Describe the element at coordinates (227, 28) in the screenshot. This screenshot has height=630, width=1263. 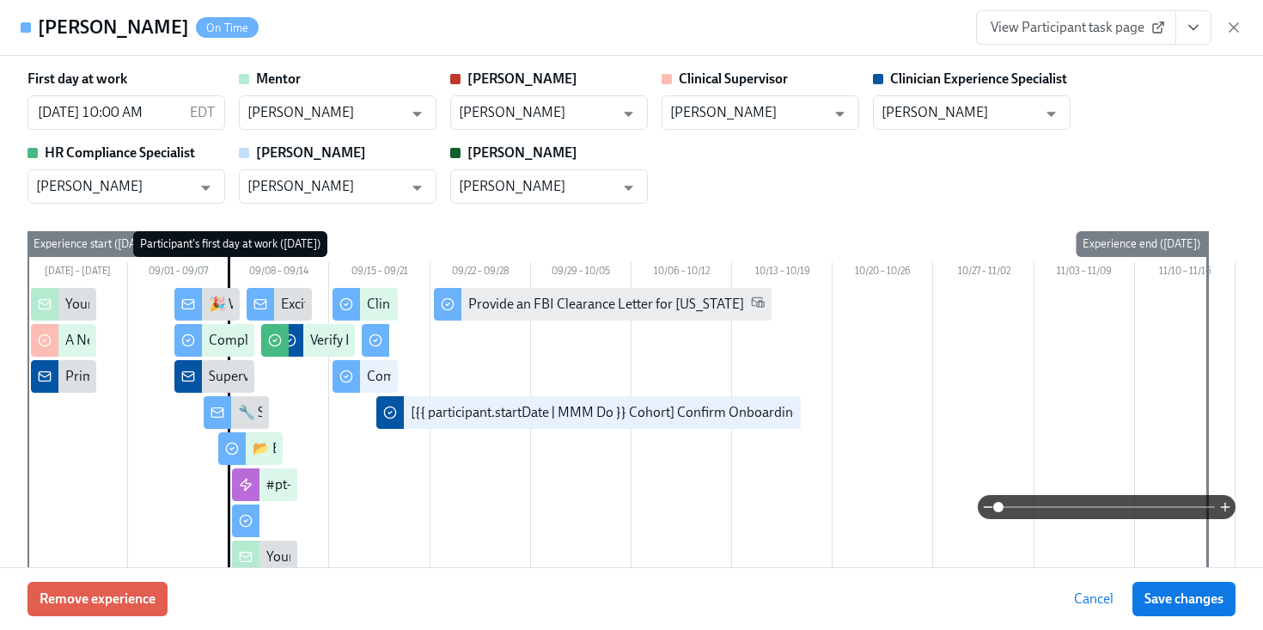
I see `span: On Time` at that location.